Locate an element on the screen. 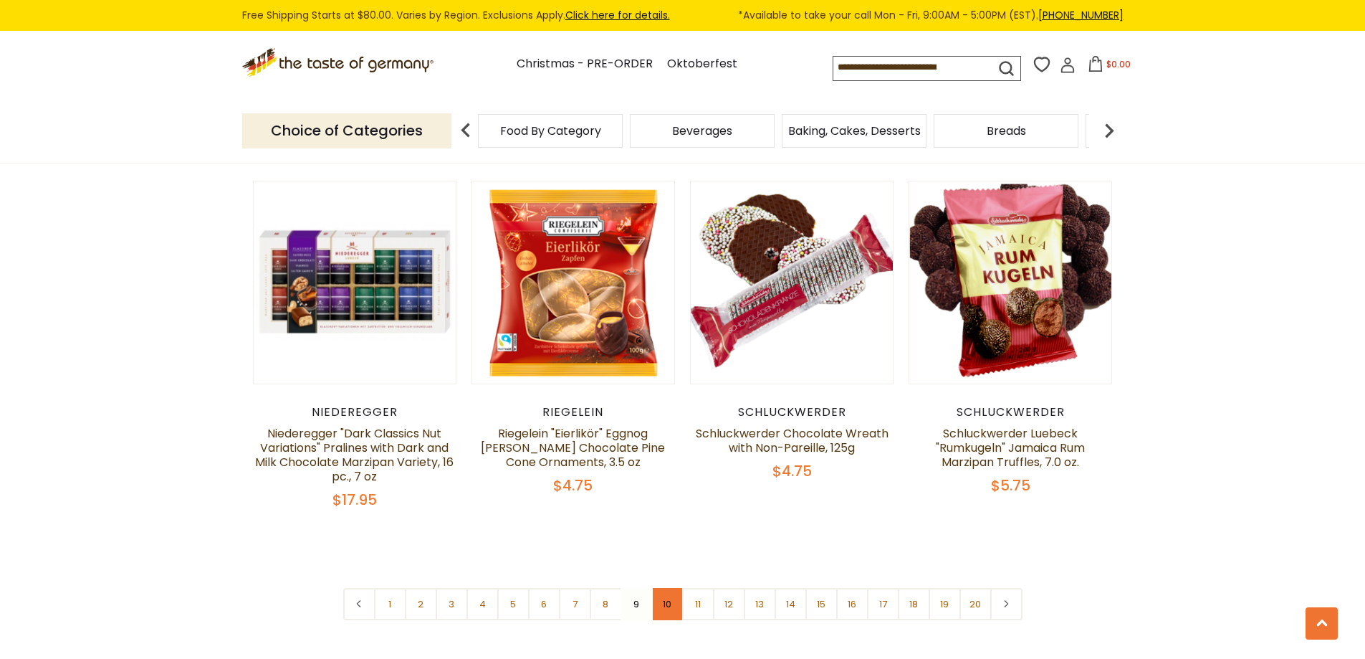 The width and height of the screenshot is (1365, 659). span: *Available to take your call Mon - Fri, 9:00AM - 5:00PM (EST). is located at coordinates (931, 15).